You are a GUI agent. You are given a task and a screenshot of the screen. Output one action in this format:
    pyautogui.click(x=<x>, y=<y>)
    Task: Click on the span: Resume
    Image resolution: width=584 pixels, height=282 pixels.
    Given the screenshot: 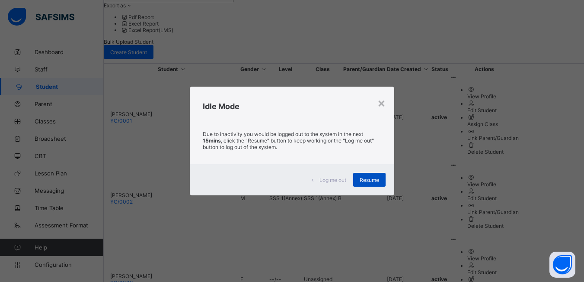 What is the action you would take?
    pyautogui.click(x=369, y=180)
    